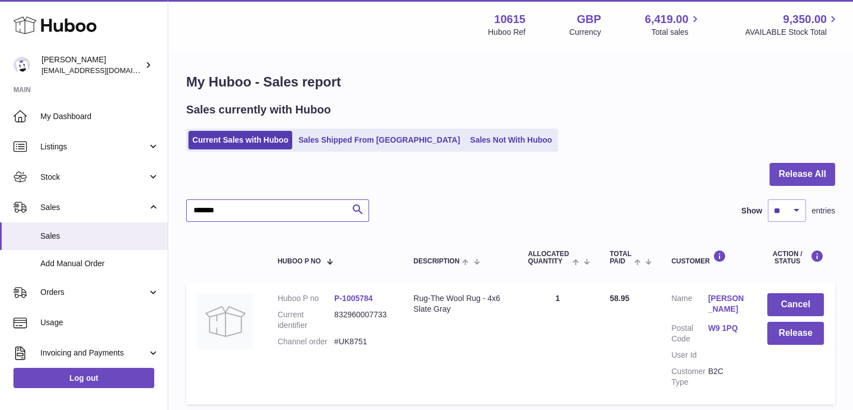 This screenshot has width=853, height=410. Describe the element at coordinates (792, 25) in the screenshot. I see `a: 9,350.00 AVAILABLE Stock Total` at that location.